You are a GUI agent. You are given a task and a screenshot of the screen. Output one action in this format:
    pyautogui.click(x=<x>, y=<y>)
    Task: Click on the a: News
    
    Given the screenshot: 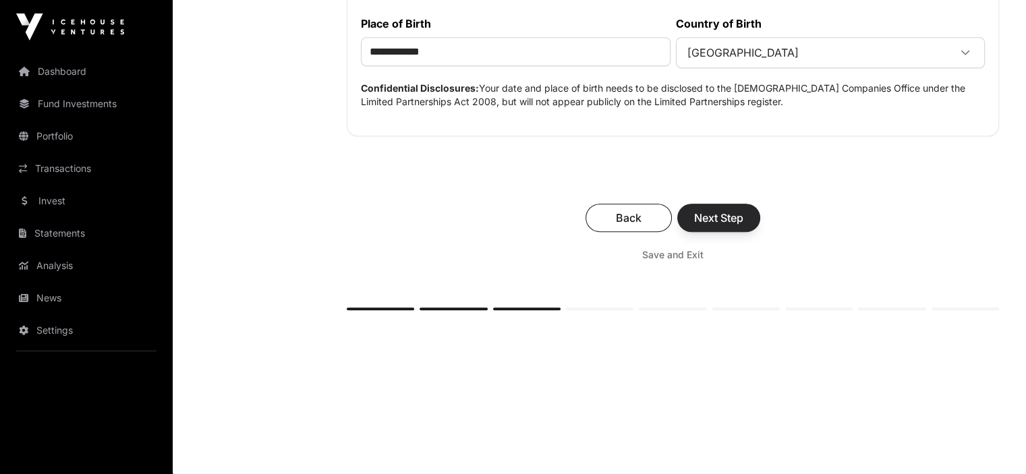 What is the action you would take?
    pyautogui.click(x=86, y=298)
    